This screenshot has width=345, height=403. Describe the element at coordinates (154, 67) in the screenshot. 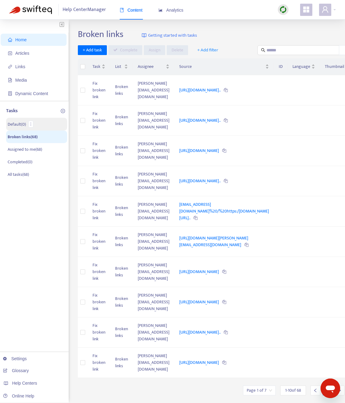

I see `th: Assignee` at that location.